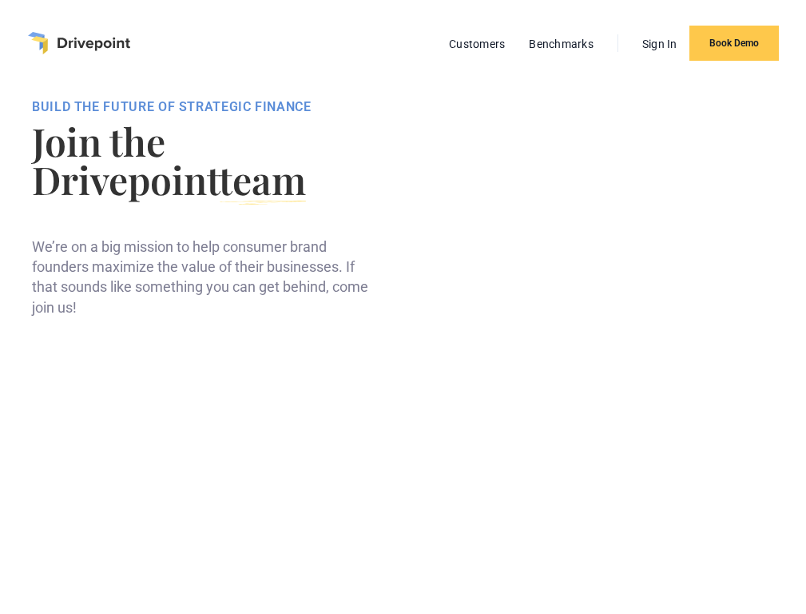  Describe the element at coordinates (208, 160) in the screenshot. I see `h1: Join the Drivepoint` at that location.